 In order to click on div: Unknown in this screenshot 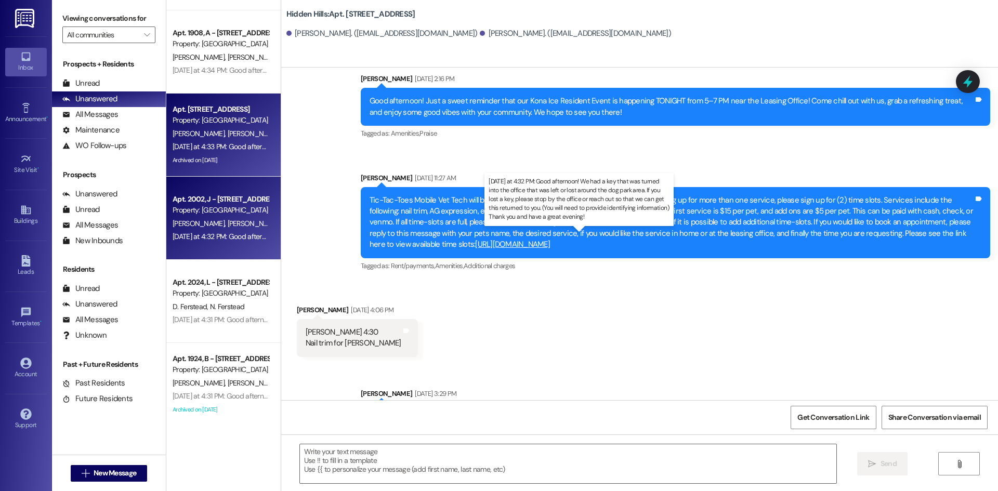, I will do `click(84, 335)`.